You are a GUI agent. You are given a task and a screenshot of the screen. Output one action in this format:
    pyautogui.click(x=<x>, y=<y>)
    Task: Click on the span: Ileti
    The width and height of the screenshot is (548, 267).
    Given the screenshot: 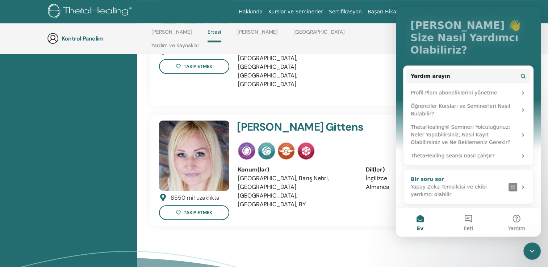 What is the action you would take?
    pyautogui.click(x=72, y=221)
    